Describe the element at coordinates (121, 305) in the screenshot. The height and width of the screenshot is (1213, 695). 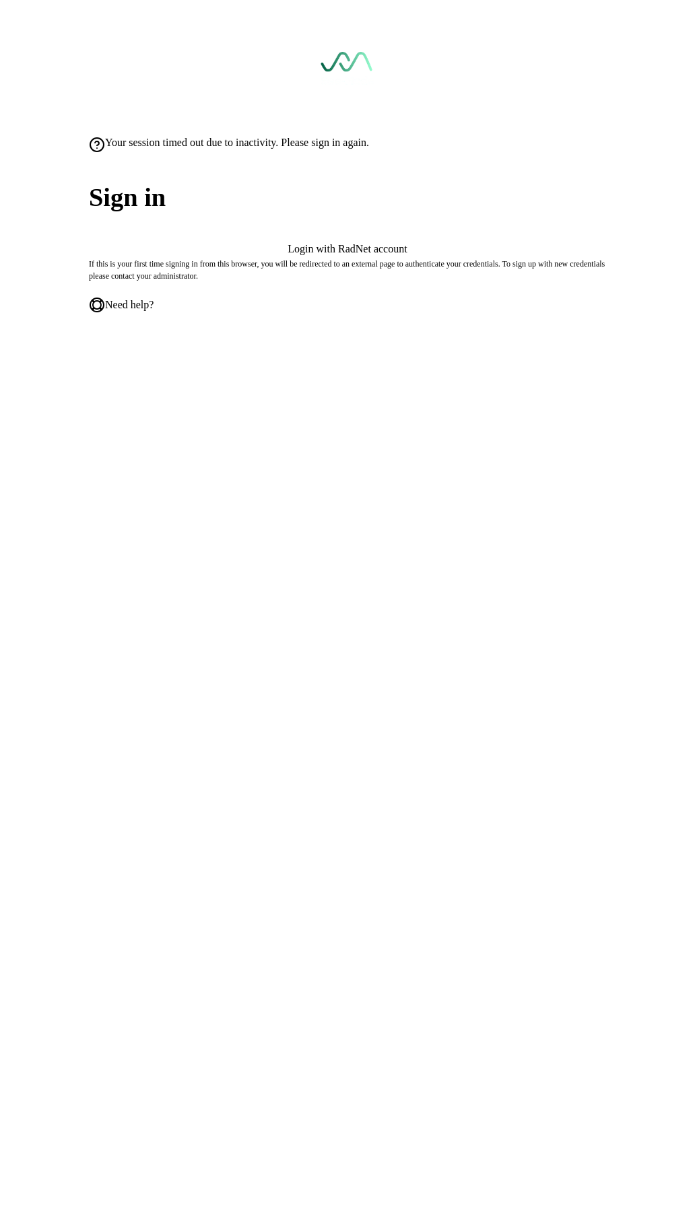
I see `a: Need help?` at that location.